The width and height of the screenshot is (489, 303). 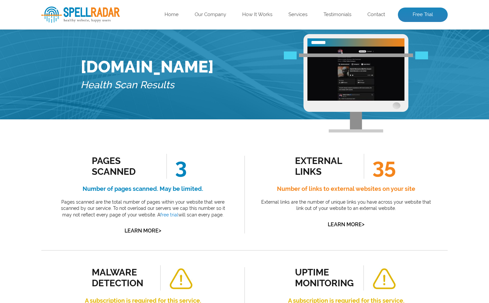 I want to click on p: External links are the number of unique links you have across your website that link out of your ..., so click(x=346, y=205).